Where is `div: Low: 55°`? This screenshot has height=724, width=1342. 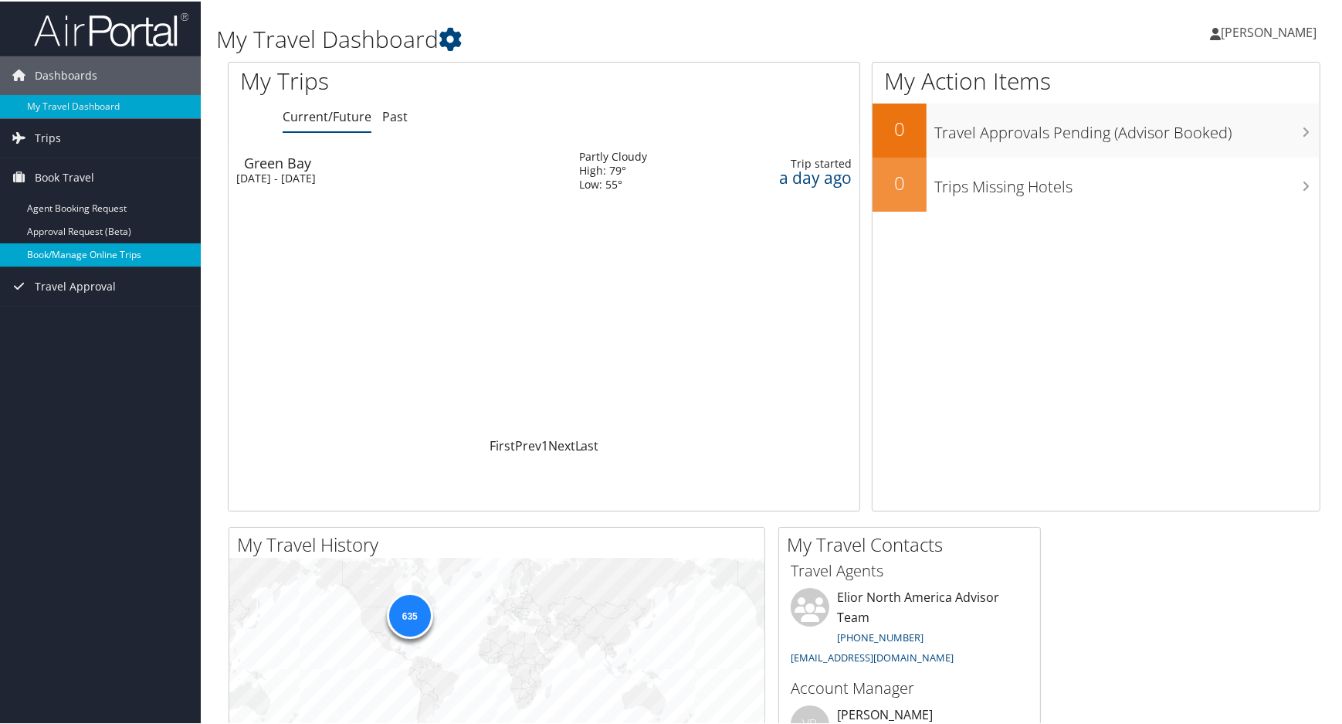 div: Low: 55° is located at coordinates (613, 183).